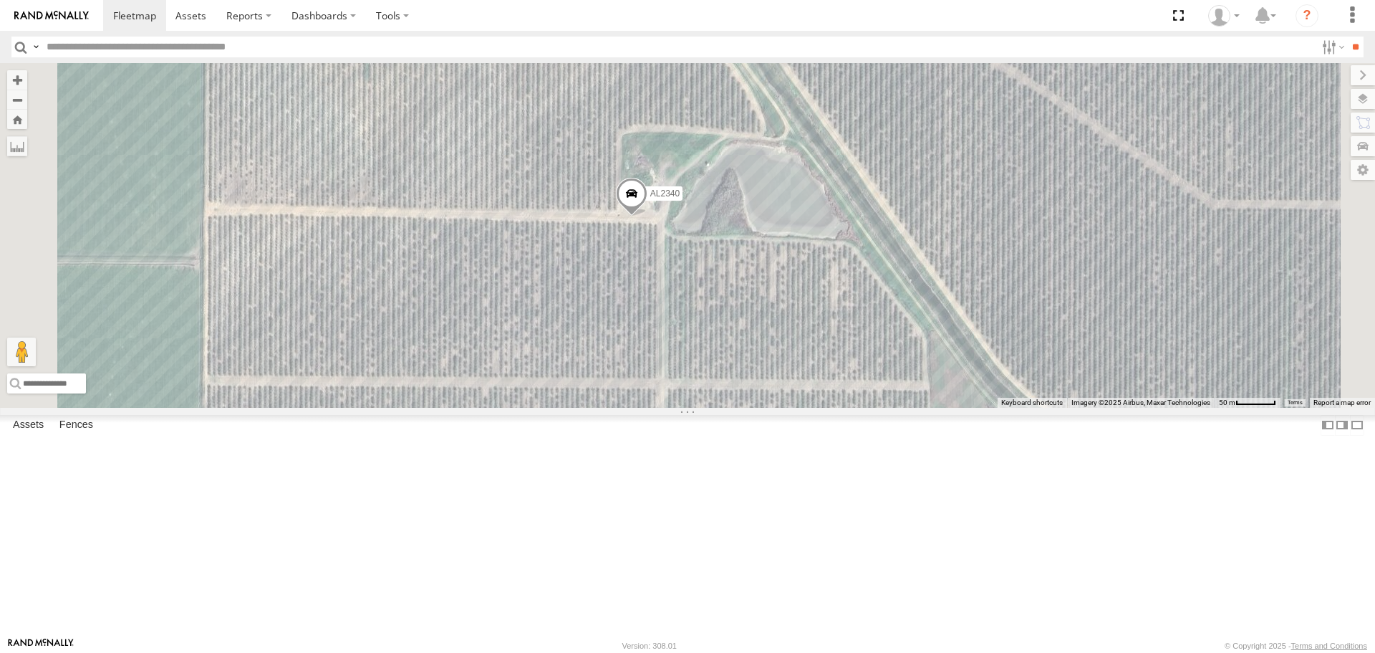 Image resolution: width=1375 pixels, height=653 pixels. I want to click on div: David Lowrie, so click(1224, 16).